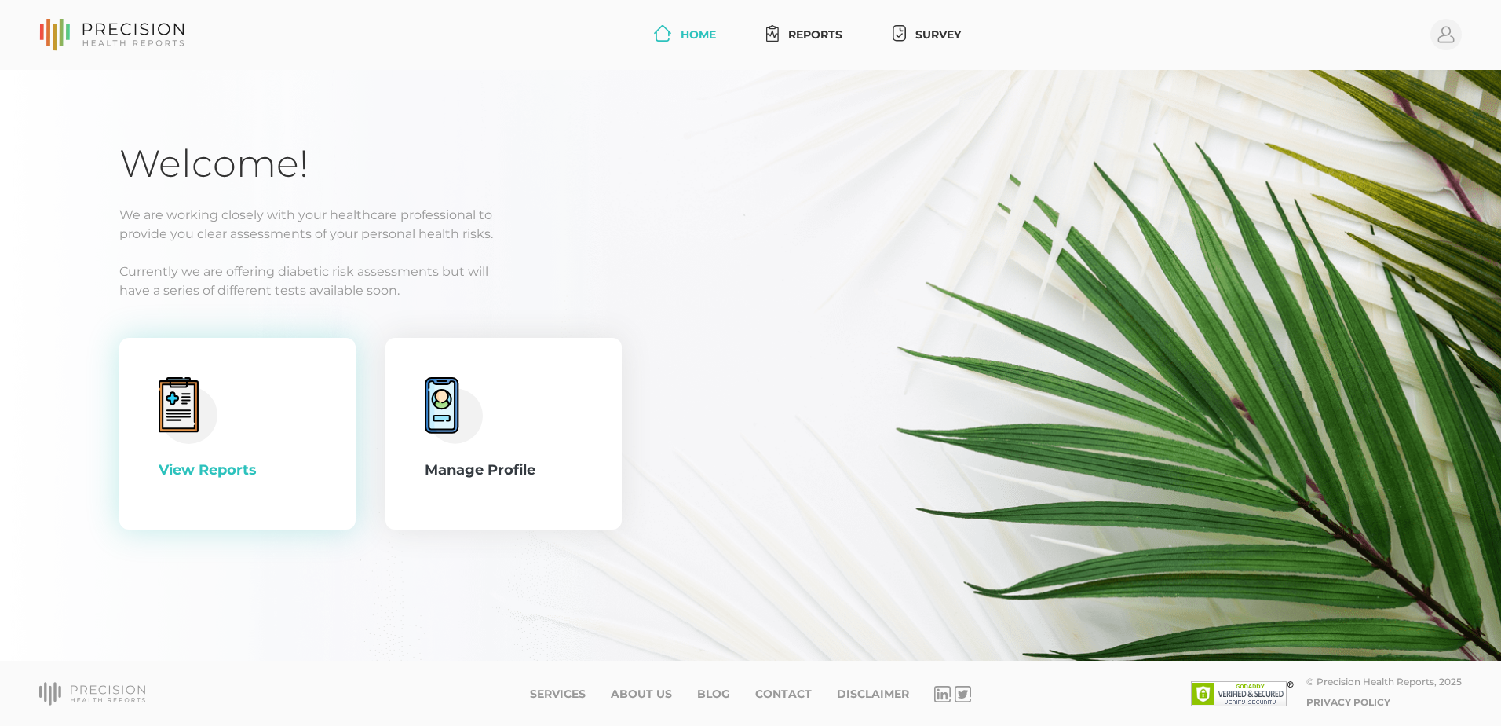 The width and height of the screenshot is (1501, 726). Describe the element at coordinates (685, 35) in the screenshot. I see `a: Home` at that location.